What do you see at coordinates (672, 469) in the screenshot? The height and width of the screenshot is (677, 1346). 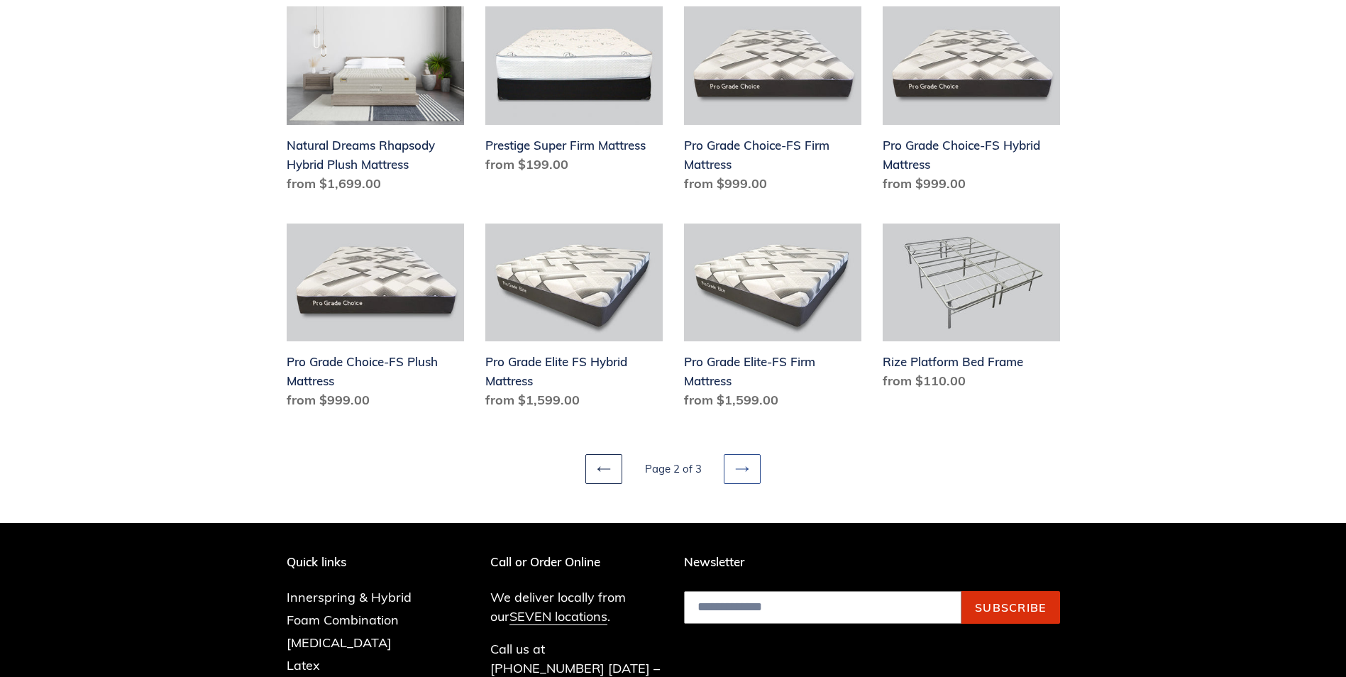 I see `li: Page 2 of 3` at bounding box center [672, 469].